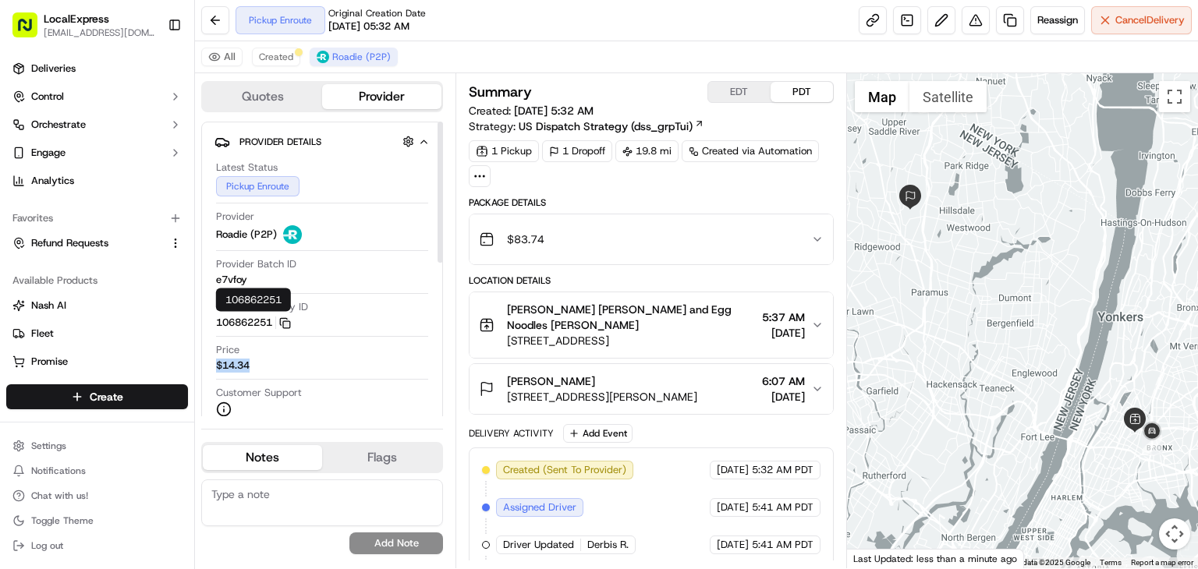 The width and height of the screenshot is (1198, 569). I want to click on button: CancelDelivery, so click(1141, 20).